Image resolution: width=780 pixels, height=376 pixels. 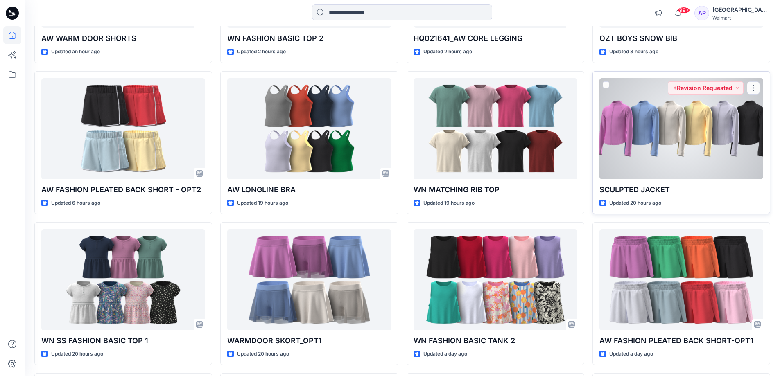 What do you see at coordinates (741, 18) in the screenshot?
I see `div: Walmart` at bounding box center [741, 18].